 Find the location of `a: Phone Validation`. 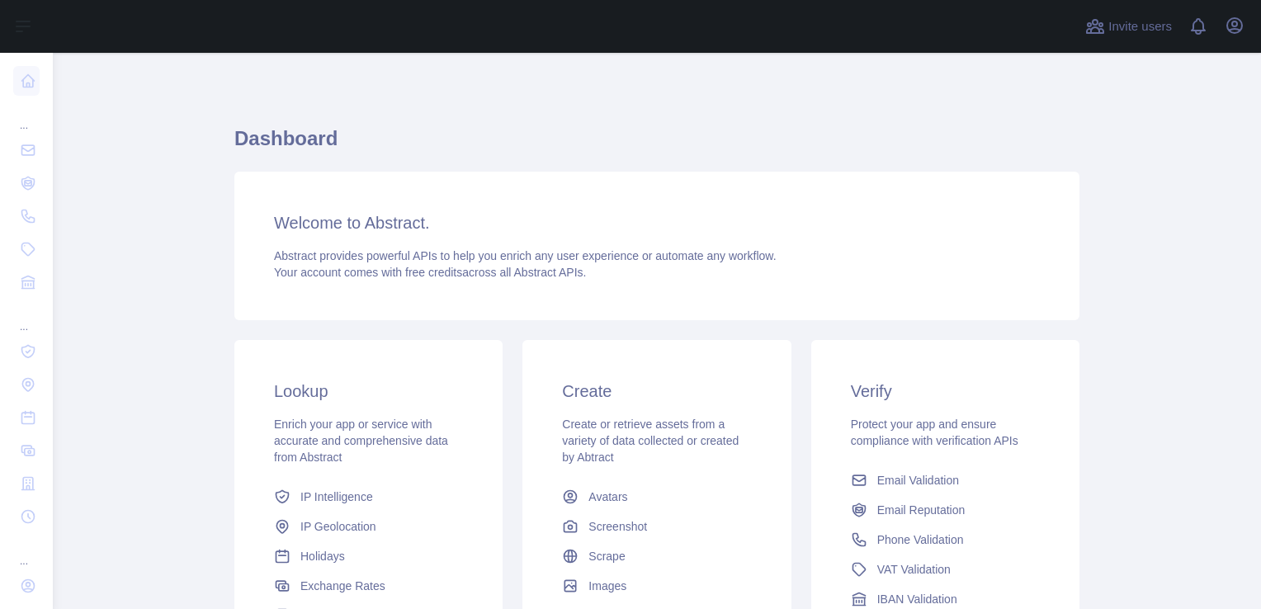

a: Phone Validation is located at coordinates (945, 540).